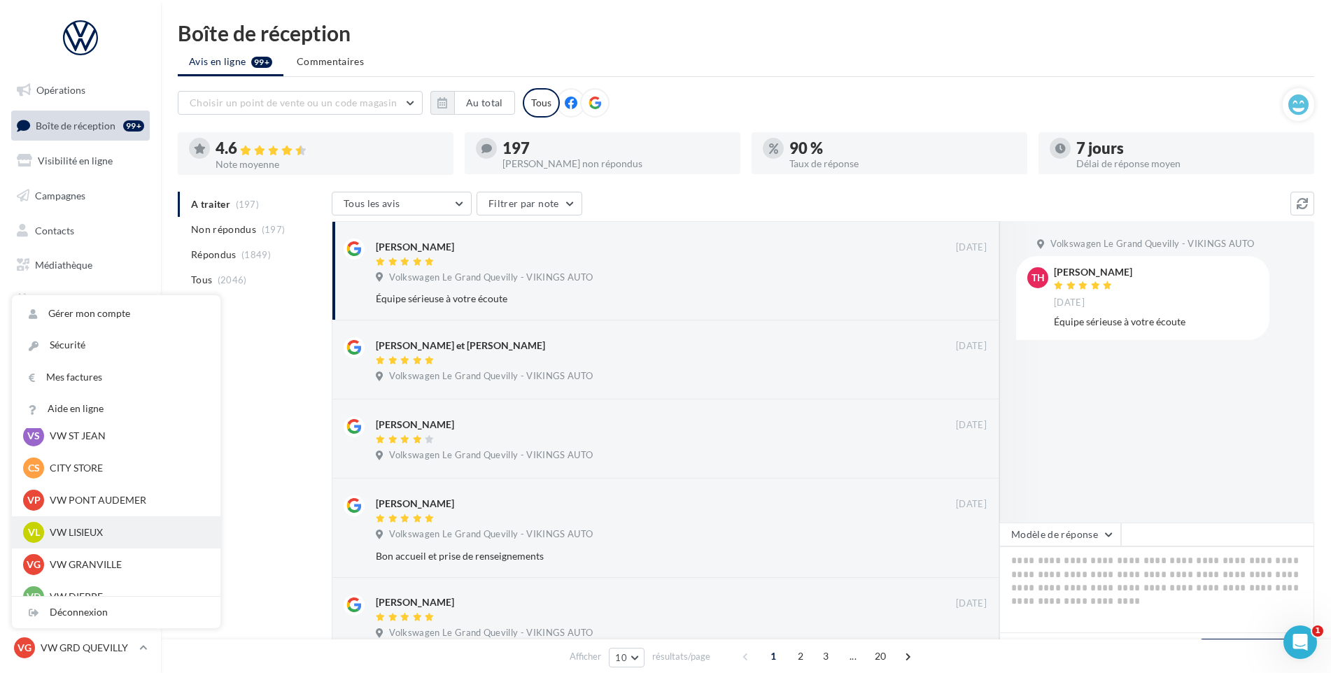 This screenshot has width=1331, height=673. Describe the element at coordinates (585, 656) in the screenshot. I see `span: Afficher` at that location.